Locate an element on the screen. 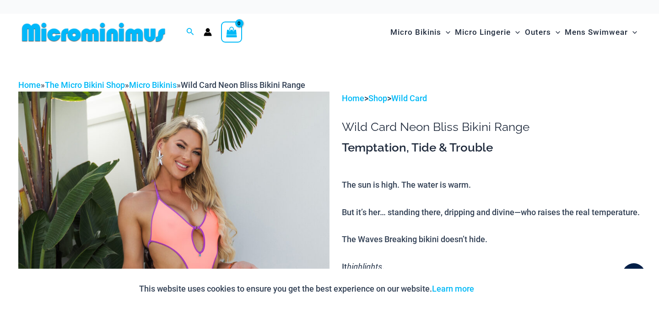 This screenshot has width=659, height=309. img: MM SHOP LOGO FLAT is located at coordinates (93, 32).